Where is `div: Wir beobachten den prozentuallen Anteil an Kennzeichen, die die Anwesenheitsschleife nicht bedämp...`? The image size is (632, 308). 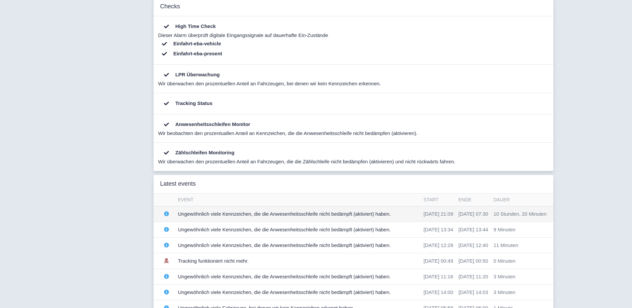
div: Wir beobachten den prozentuallen Anteil an Kennzeichen, die die Anwesenheitsschleife nicht bedämp... is located at coordinates (352, 133).